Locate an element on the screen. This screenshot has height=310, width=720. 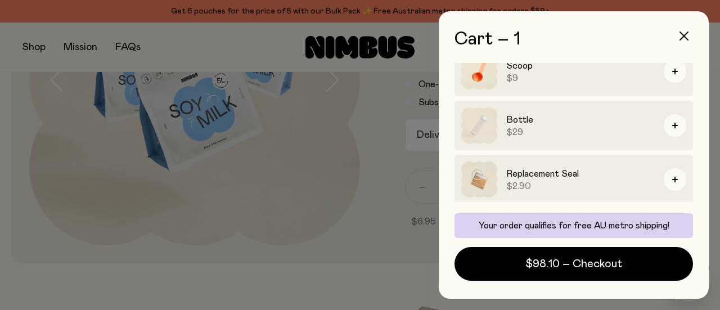
span: $2.90 is located at coordinates (580, 186).